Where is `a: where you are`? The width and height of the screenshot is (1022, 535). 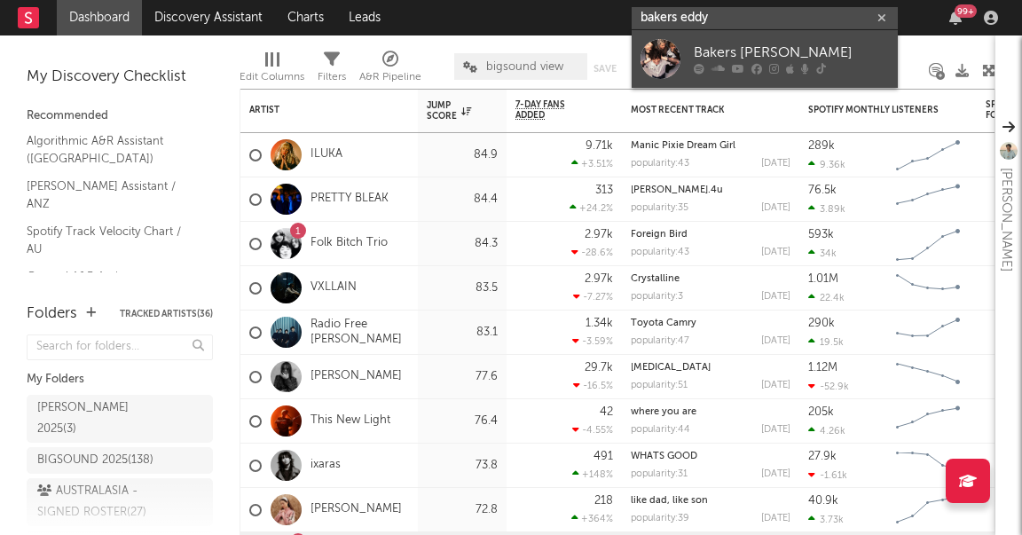
a: where you are is located at coordinates (663, 412).